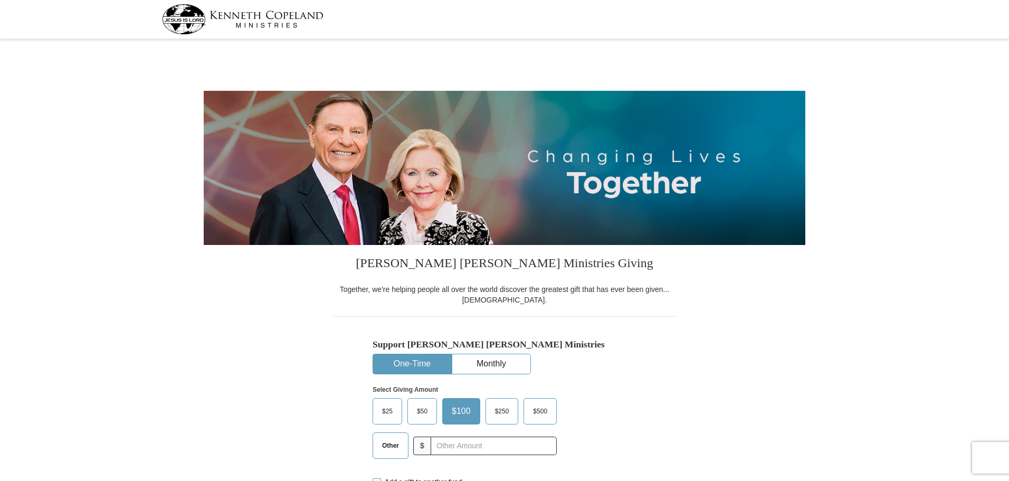 This screenshot has width=1009, height=481. What do you see at coordinates (540, 411) in the screenshot?
I see `span: $500` at bounding box center [540, 411].